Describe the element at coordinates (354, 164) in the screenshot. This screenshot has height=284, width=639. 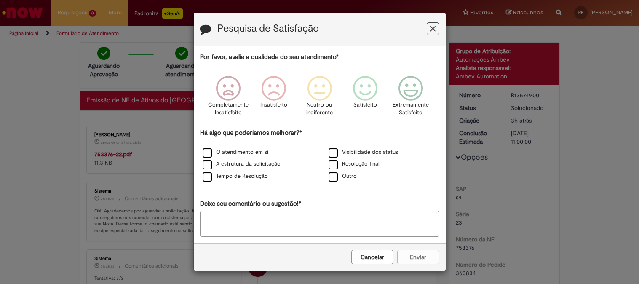
I see `label: Resolução final` at that location.